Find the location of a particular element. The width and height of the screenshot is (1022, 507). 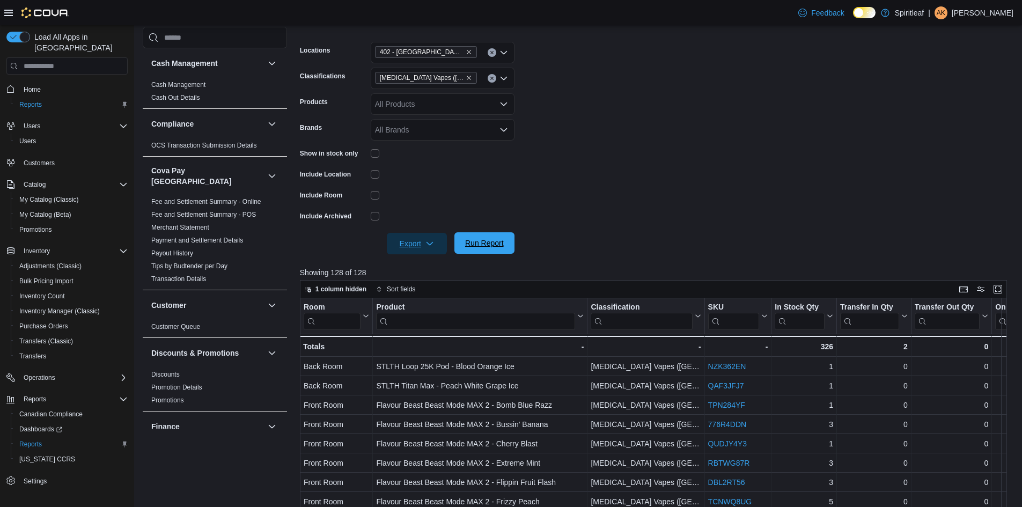

div: Classification is located at coordinates (641, 308).